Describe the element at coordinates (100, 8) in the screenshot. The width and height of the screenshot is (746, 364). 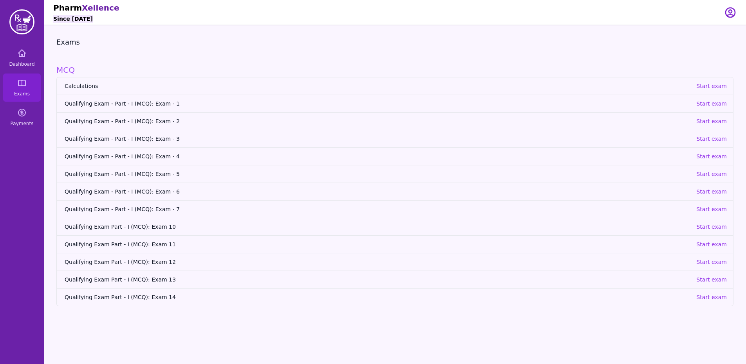
I see `span: Xellence` at that location.